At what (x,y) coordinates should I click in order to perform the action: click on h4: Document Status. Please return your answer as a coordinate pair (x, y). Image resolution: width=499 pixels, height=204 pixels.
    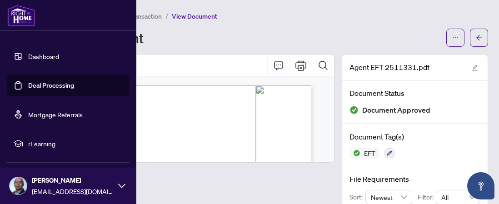
    Looking at the image, I should click on (415, 93).